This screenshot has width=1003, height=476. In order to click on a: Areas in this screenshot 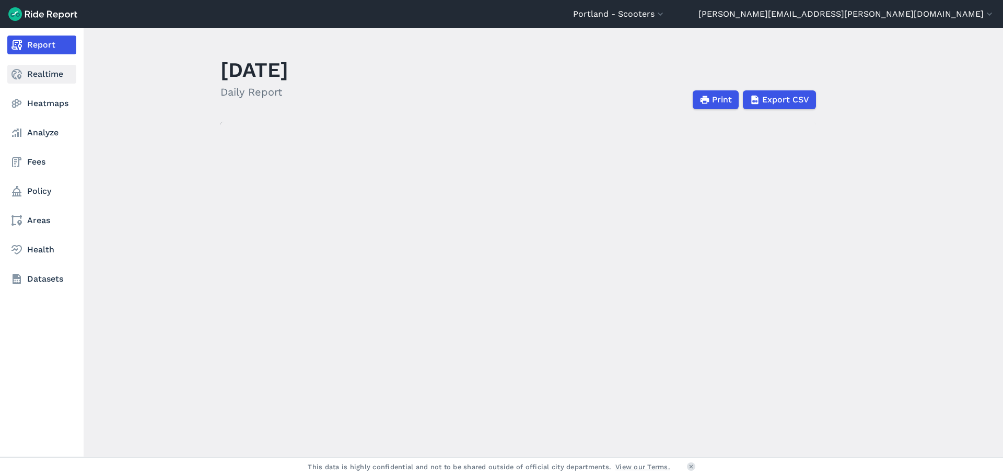, I will do `click(42, 220)`.